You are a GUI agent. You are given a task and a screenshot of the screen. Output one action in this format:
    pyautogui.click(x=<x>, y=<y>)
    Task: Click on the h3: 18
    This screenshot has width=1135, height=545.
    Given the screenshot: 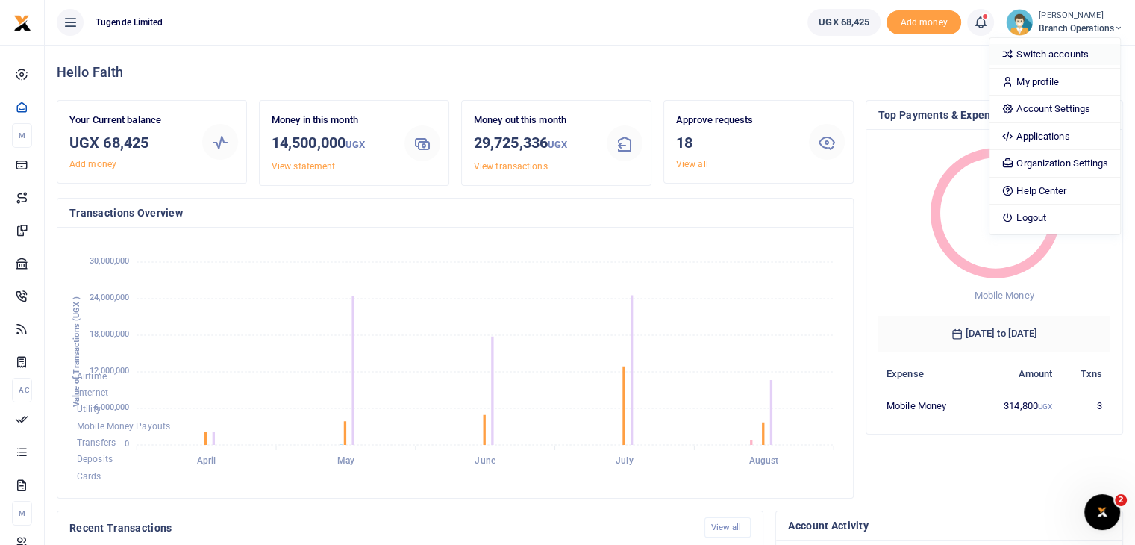 What is the action you would take?
    pyautogui.click(x=736, y=142)
    